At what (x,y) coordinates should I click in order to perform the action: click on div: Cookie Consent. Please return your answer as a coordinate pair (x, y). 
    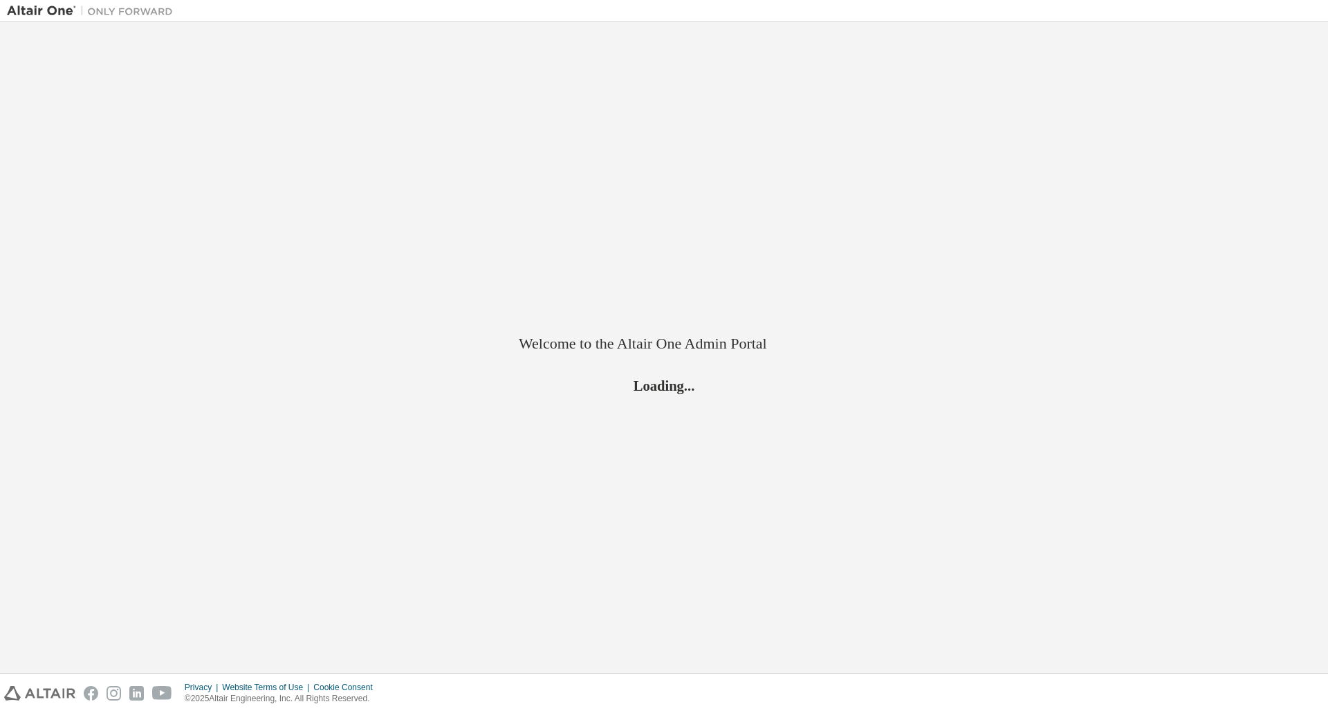
    Looking at the image, I should click on (347, 688).